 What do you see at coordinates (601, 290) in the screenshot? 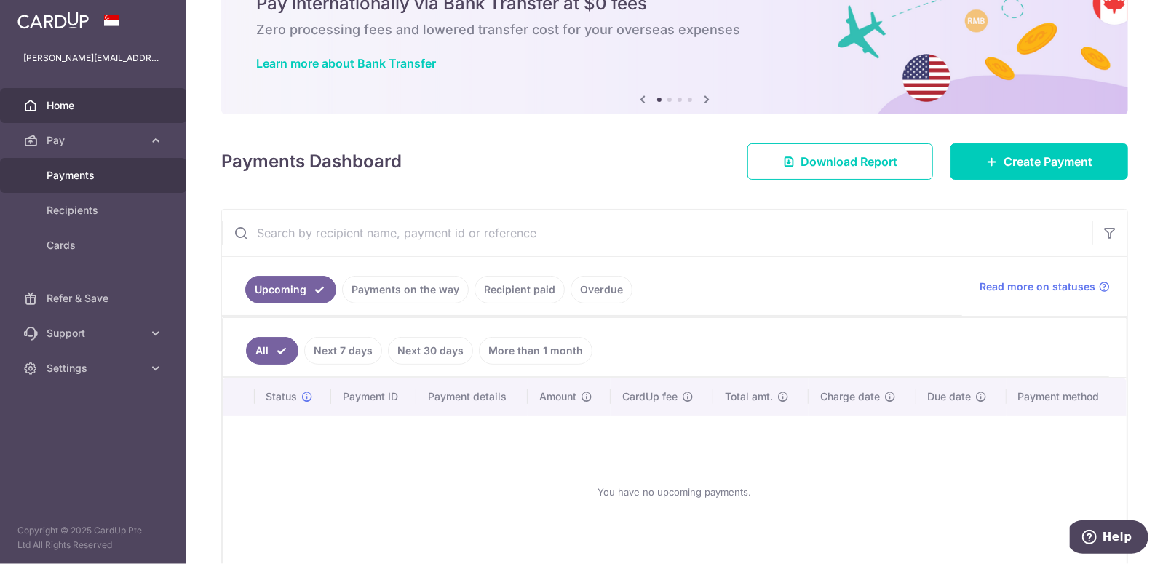
I see `a: Overdue` at bounding box center [601, 290].